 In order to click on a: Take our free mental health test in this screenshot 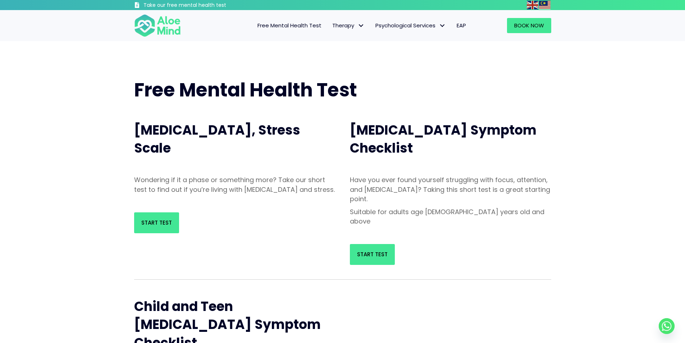, I will do `click(199, 6)`.